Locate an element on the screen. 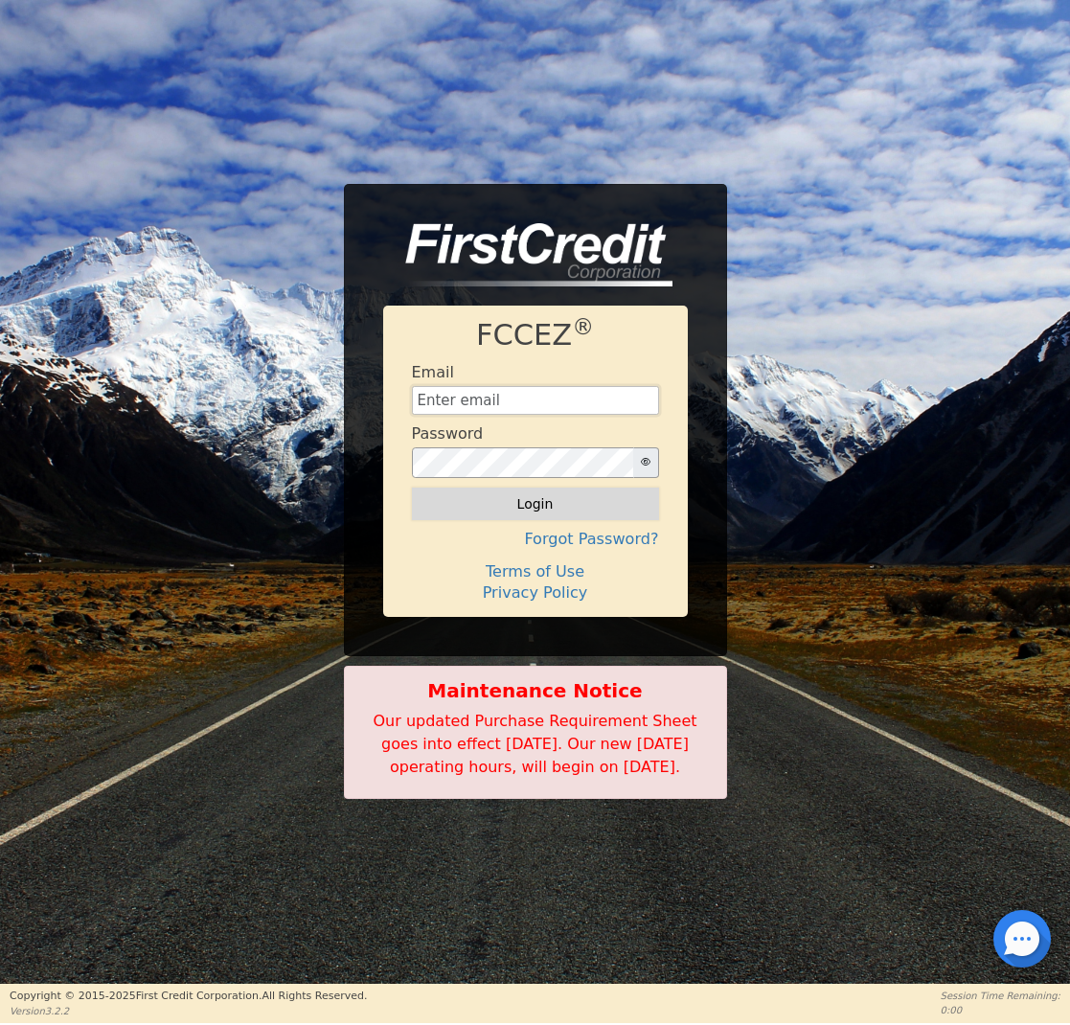 The width and height of the screenshot is (1070, 1025). h4: Email is located at coordinates (433, 372).